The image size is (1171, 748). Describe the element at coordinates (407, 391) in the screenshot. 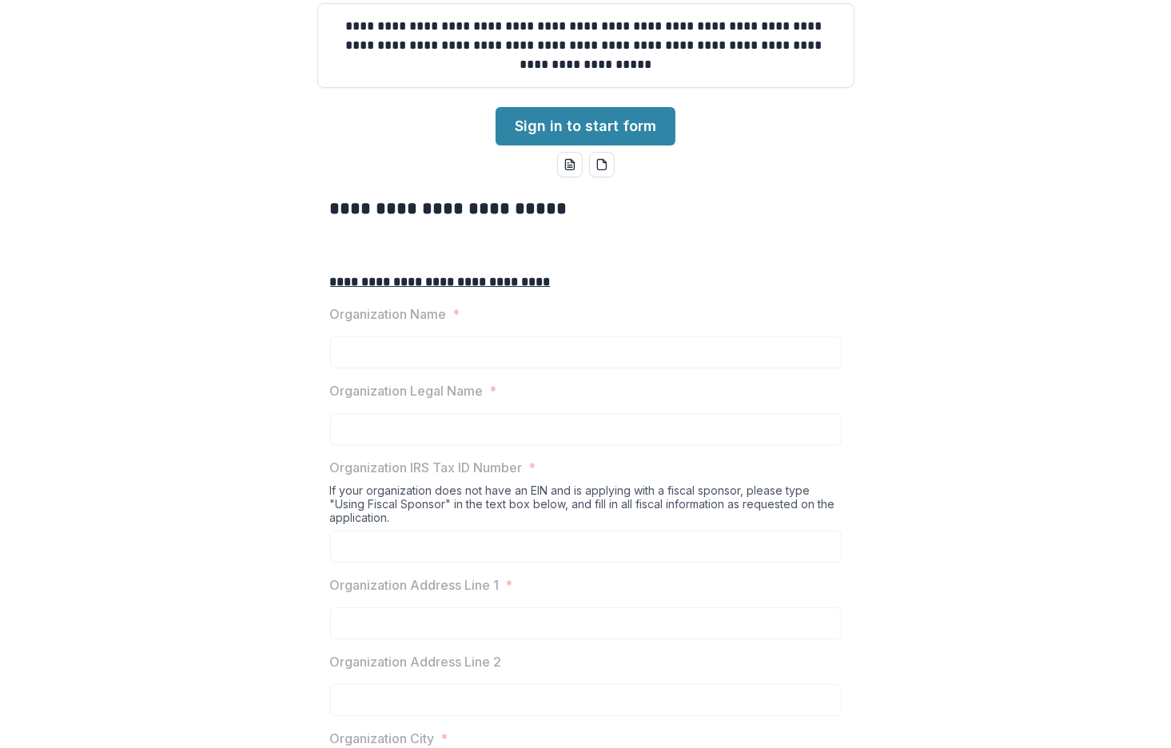

I see `p: Organization Legal Name` at that location.